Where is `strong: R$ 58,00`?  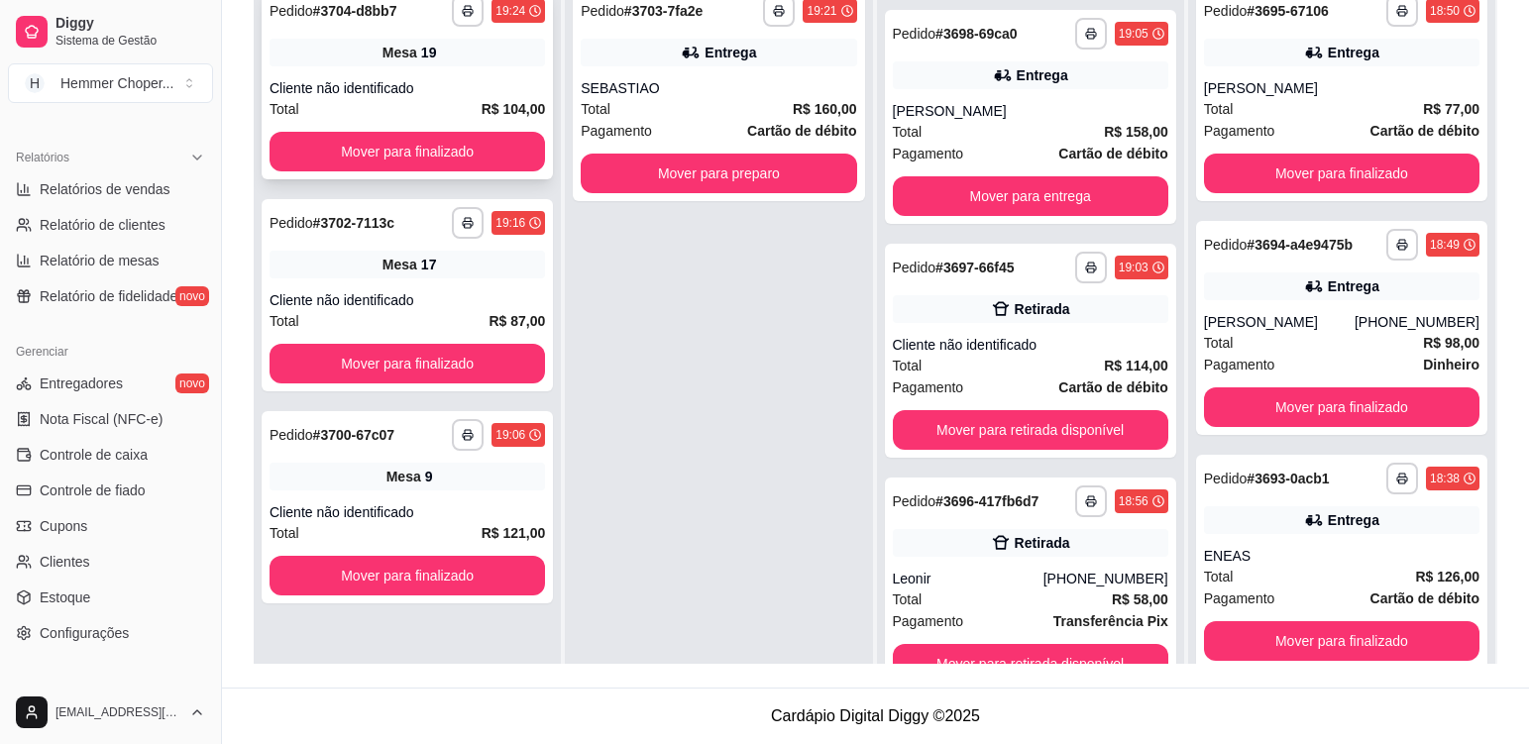 strong: R$ 58,00 is located at coordinates (1139, 599).